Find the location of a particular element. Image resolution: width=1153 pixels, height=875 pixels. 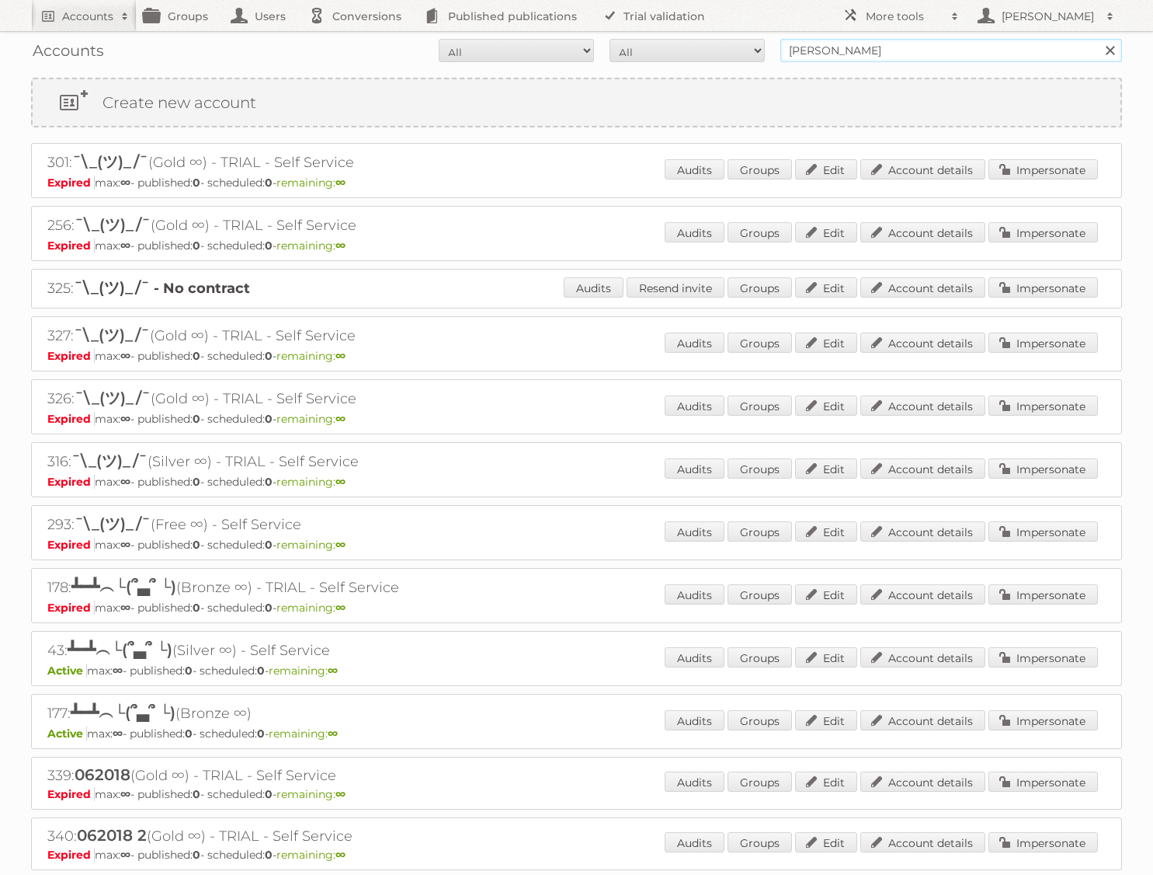

h2: 327: (Gold ∞) - TRIAL - Self Service is located at coordinates (319, 336).